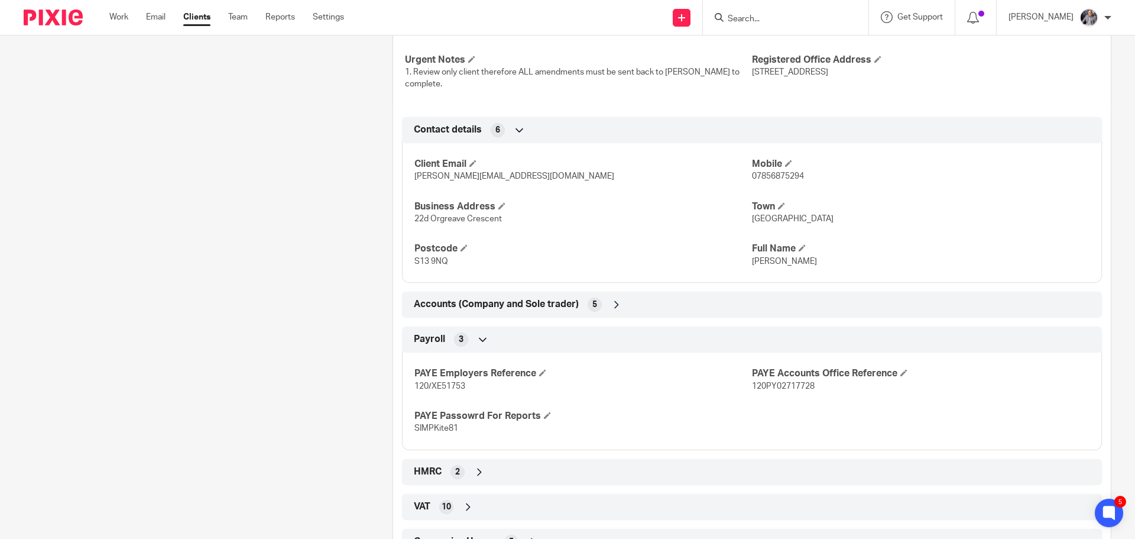  I want to click on span: Contact details, so click(448, 129).